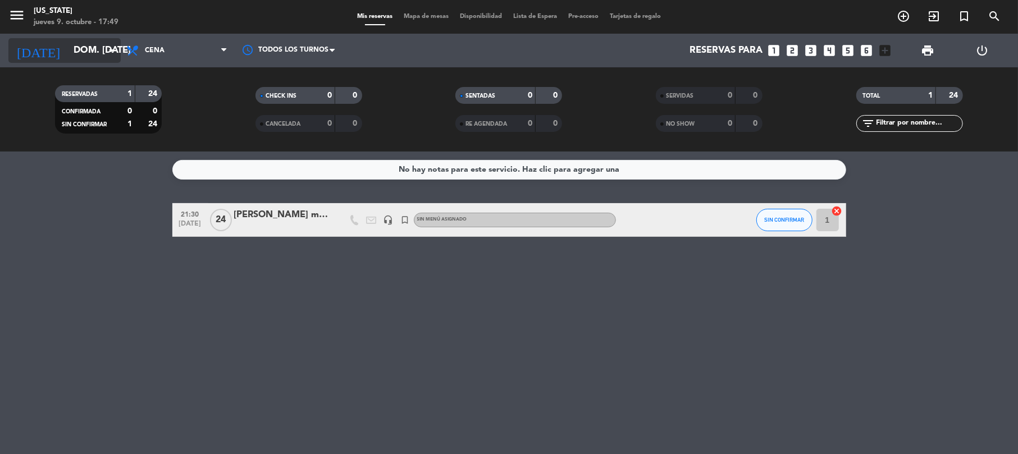 This screenshot has height=454, width=1018. What do you see at coordinates (885, 51) in the screenshot?
I see `i: add_box` at bounding box center [885, 51].